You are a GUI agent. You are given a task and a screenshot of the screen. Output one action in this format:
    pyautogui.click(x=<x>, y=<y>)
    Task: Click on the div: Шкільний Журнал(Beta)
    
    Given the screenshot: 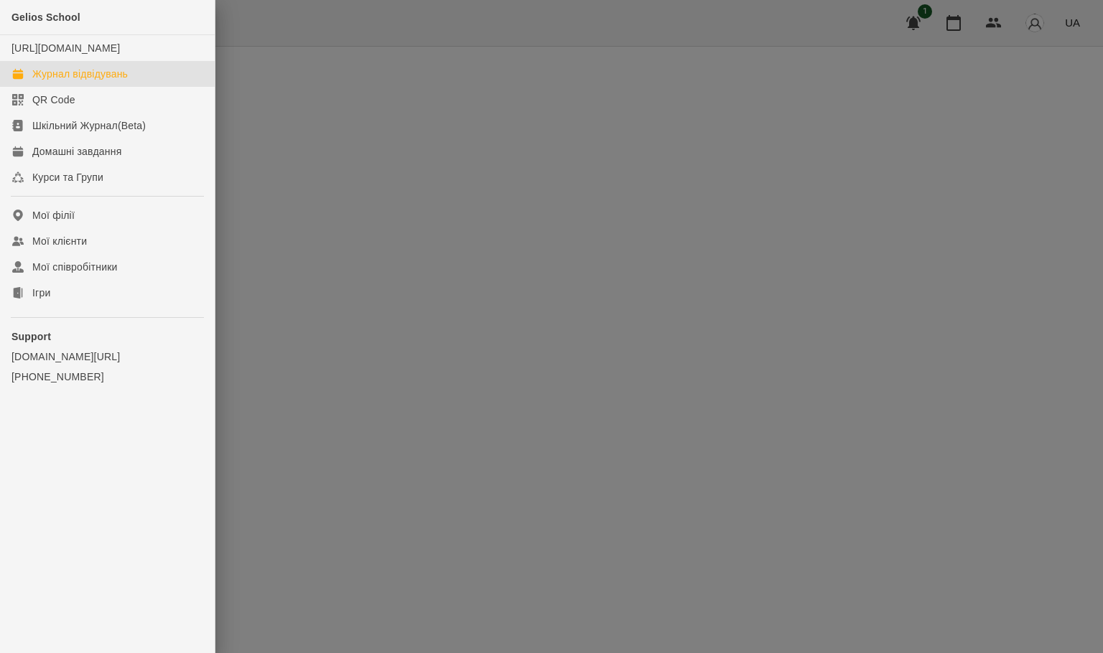 What is the action you would take?
    pyautogui.click(x=89, y=126)
    